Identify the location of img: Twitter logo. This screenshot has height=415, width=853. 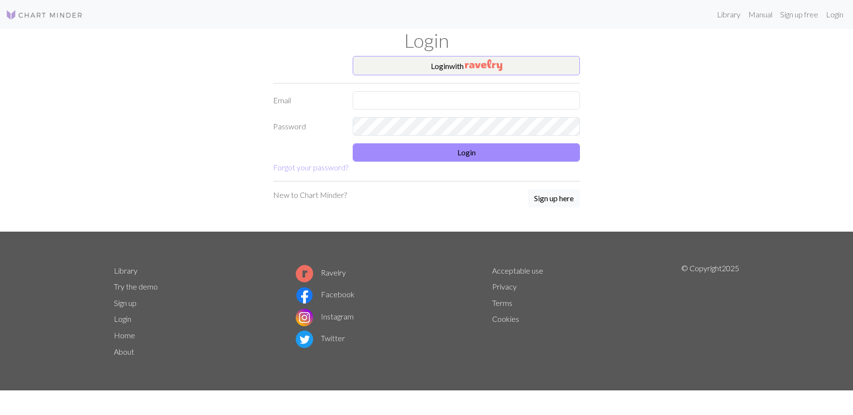
(305, 339).